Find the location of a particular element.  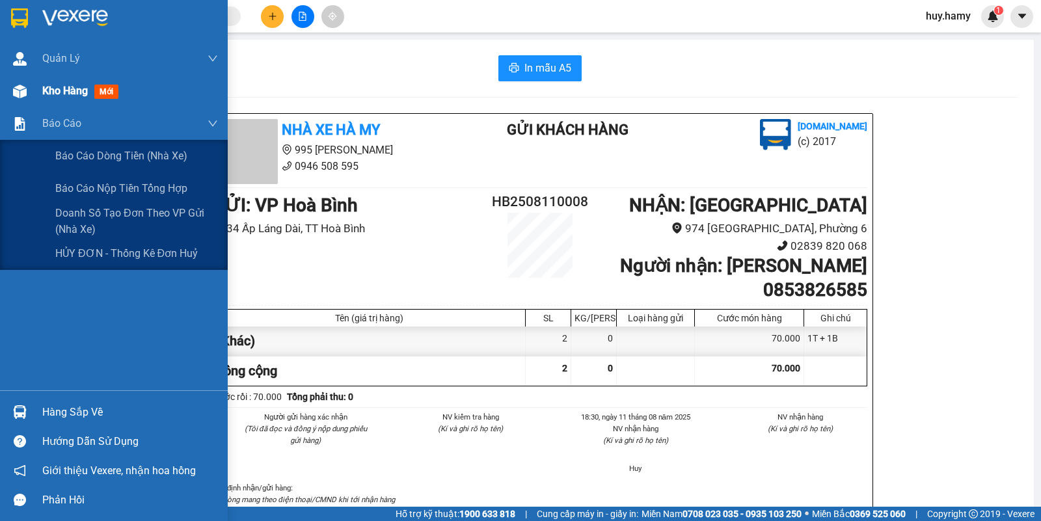

div: Tên (giá trị hàng) is located at coordinates (369, 318).